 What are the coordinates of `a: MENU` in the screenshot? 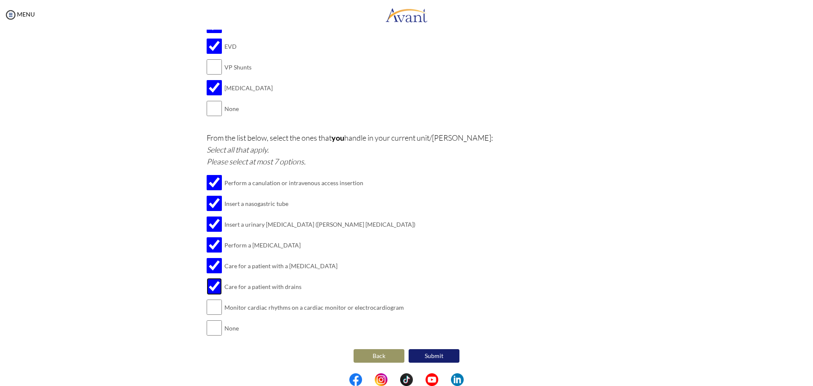 It's located at (19, 14).